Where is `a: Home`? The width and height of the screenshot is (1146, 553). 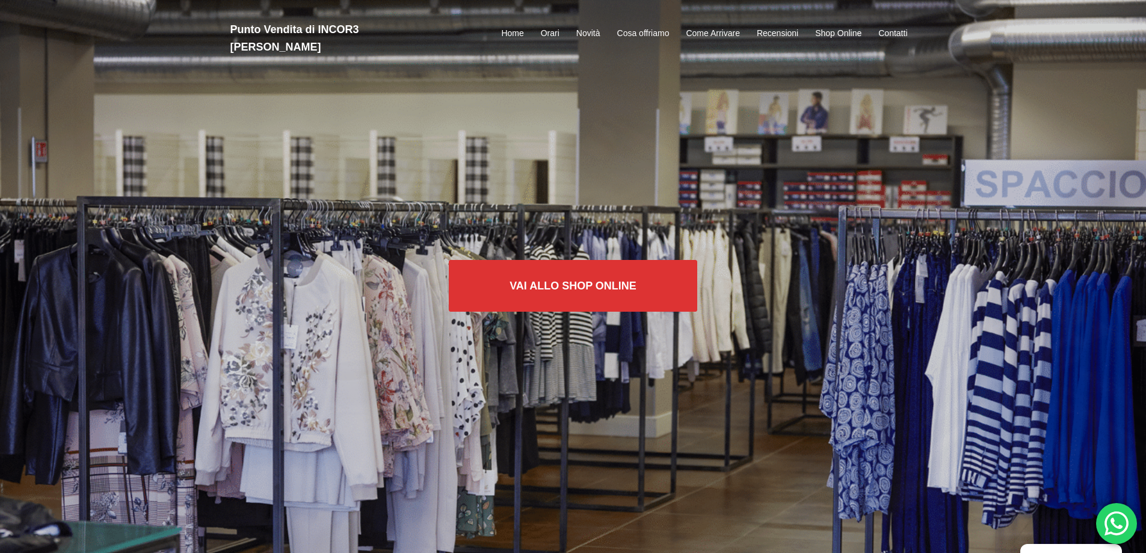 a: Home is located at coordinates (512, 34).